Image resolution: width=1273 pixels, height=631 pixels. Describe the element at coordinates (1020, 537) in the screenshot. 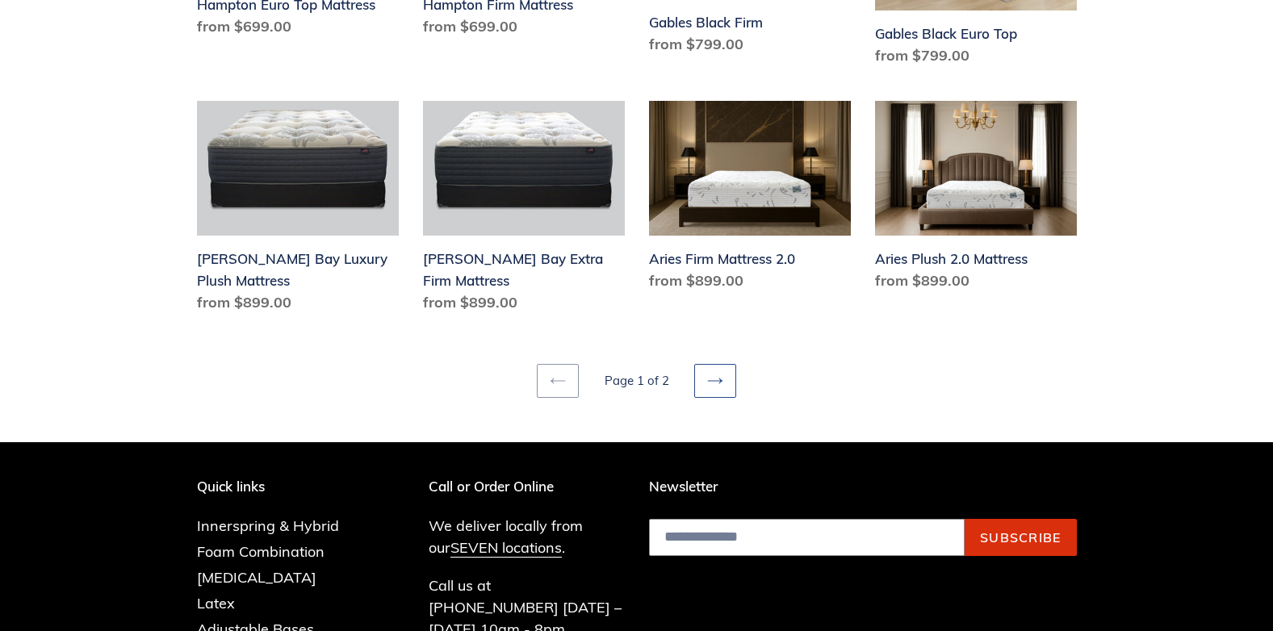

I see `span: Subscribe` at that location.